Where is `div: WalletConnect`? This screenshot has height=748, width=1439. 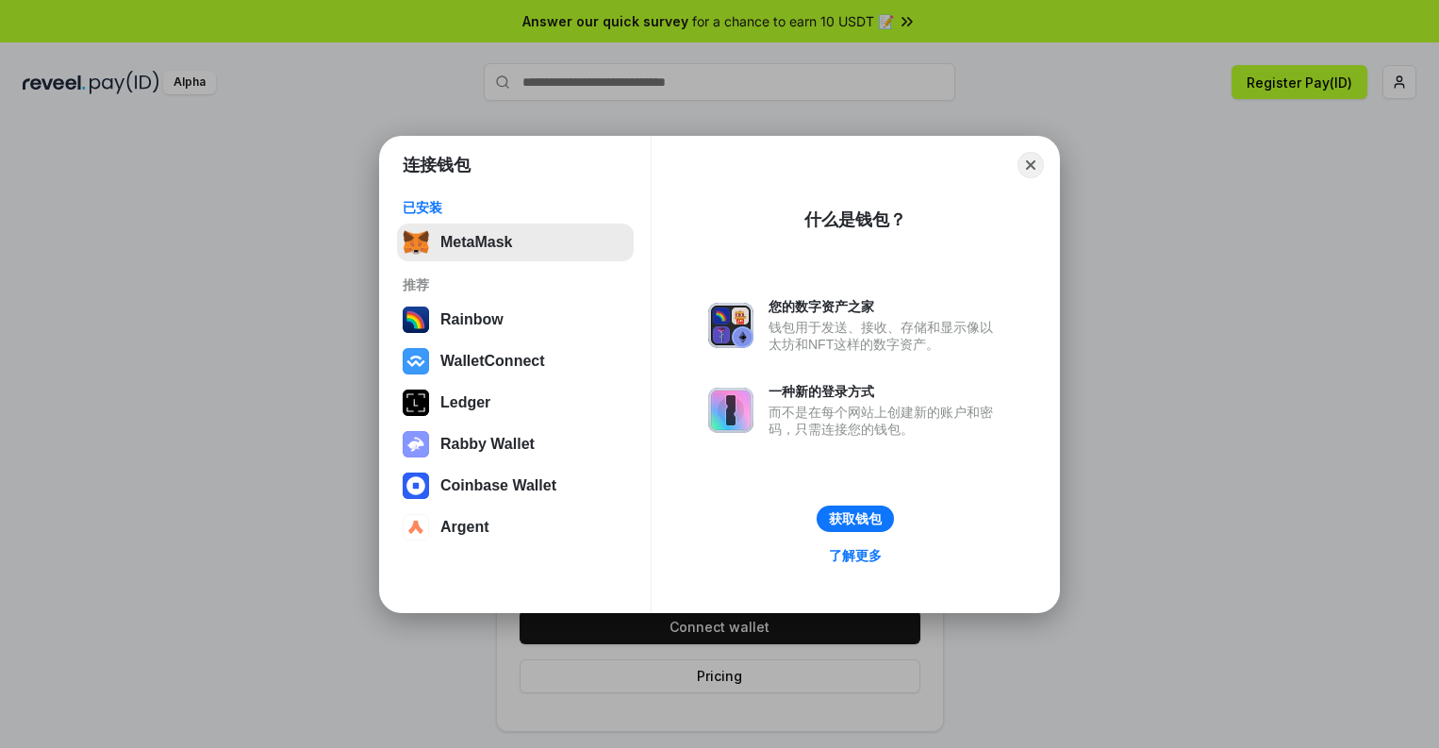
div: WalletConnect is located at coordinates (492, 361).